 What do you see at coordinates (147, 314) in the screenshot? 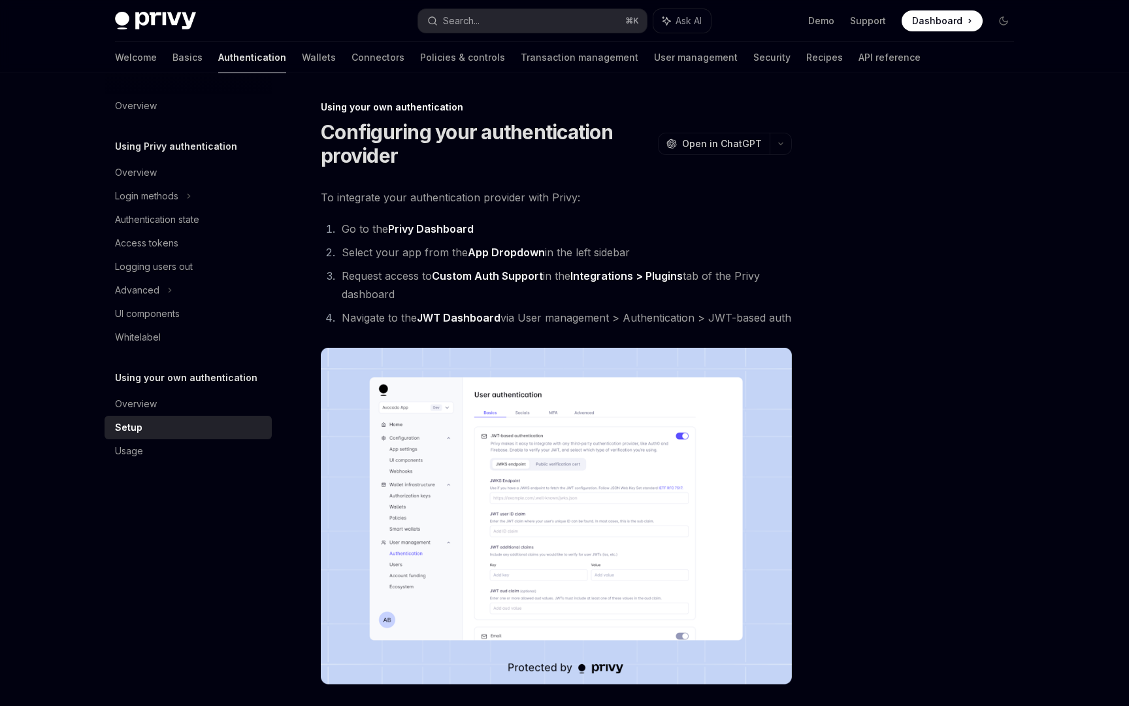
I see `div: UI components` at bounding box center [147, 314].